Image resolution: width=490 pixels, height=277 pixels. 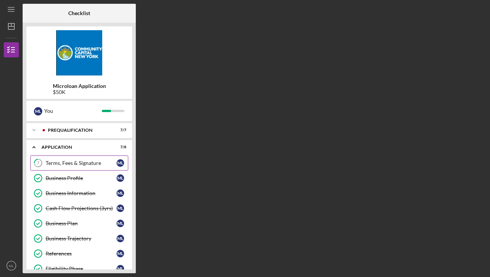 I want to click on div: Terms, Fees & Signature, so click(x=81, y=163).